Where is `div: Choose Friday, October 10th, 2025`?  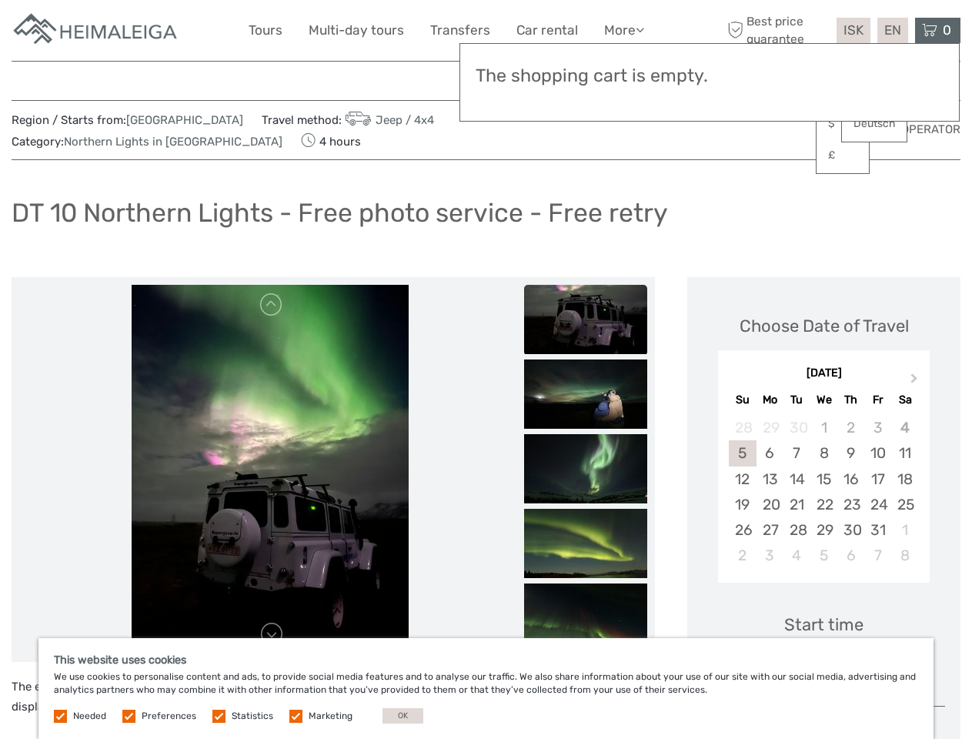 div: Choose Friday, October 10th, 2025 is located at coordinates (878, 453).